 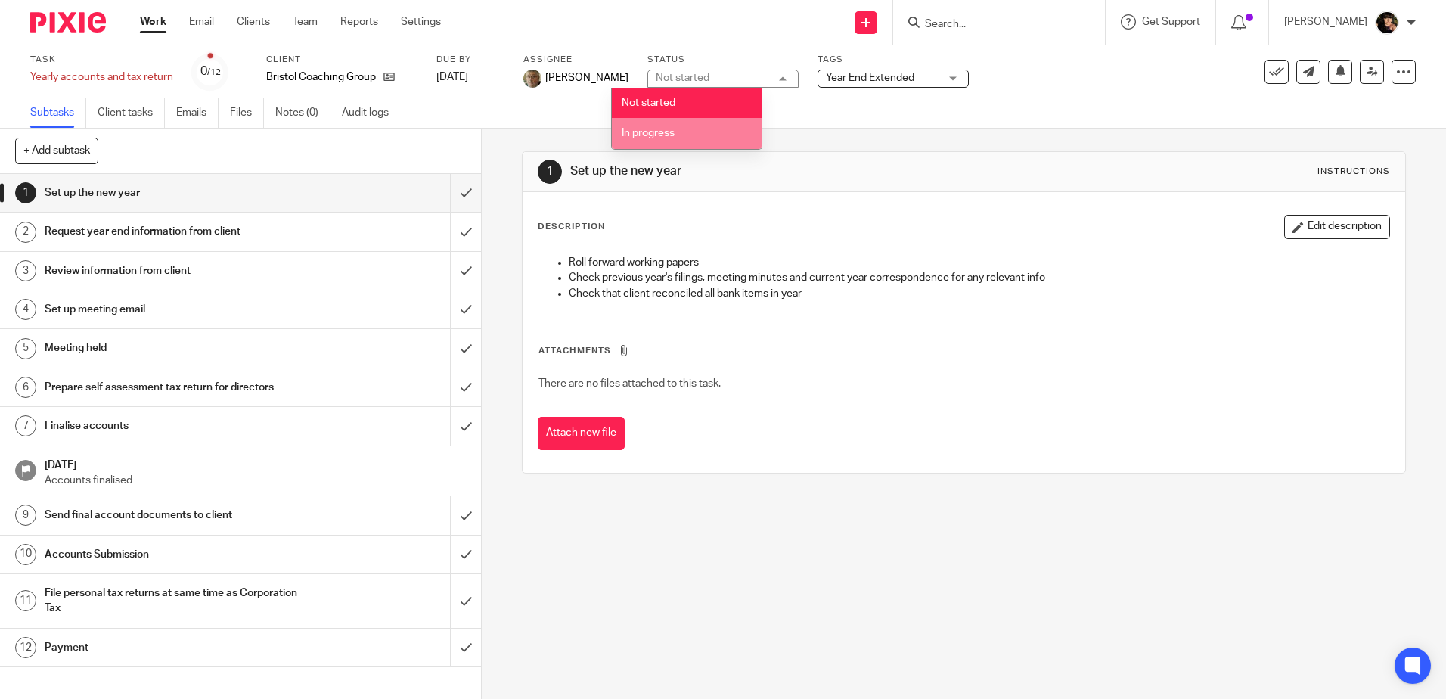 I want to click on div: Yearly accounts and tax return, so click(x=101, y=77).